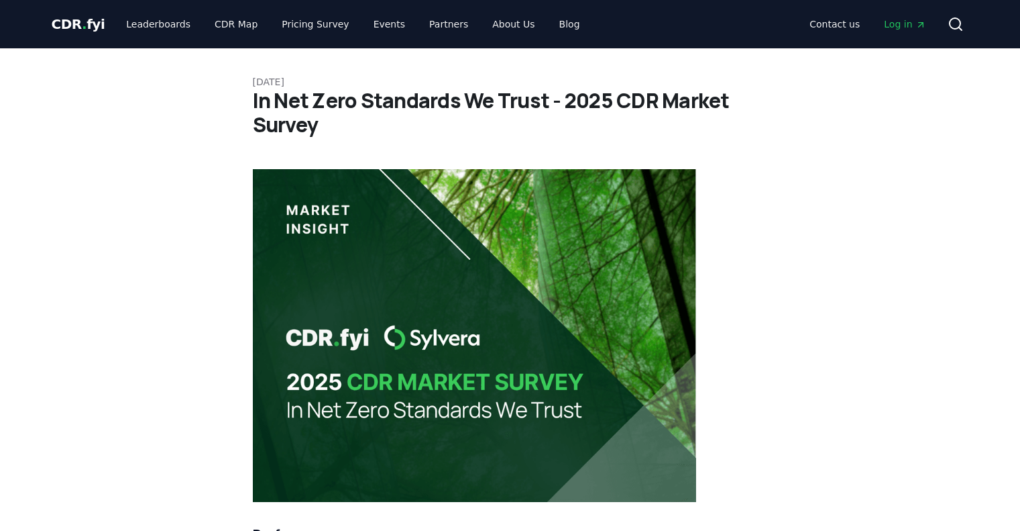 The width and height of the screenshot is (1020, 531). I want to click on a: Blog, so click(570, 24).